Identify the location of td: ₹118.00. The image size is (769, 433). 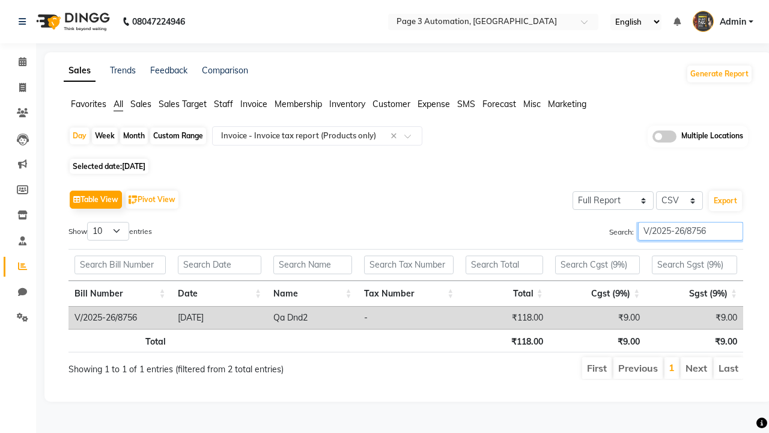
(504, 317).